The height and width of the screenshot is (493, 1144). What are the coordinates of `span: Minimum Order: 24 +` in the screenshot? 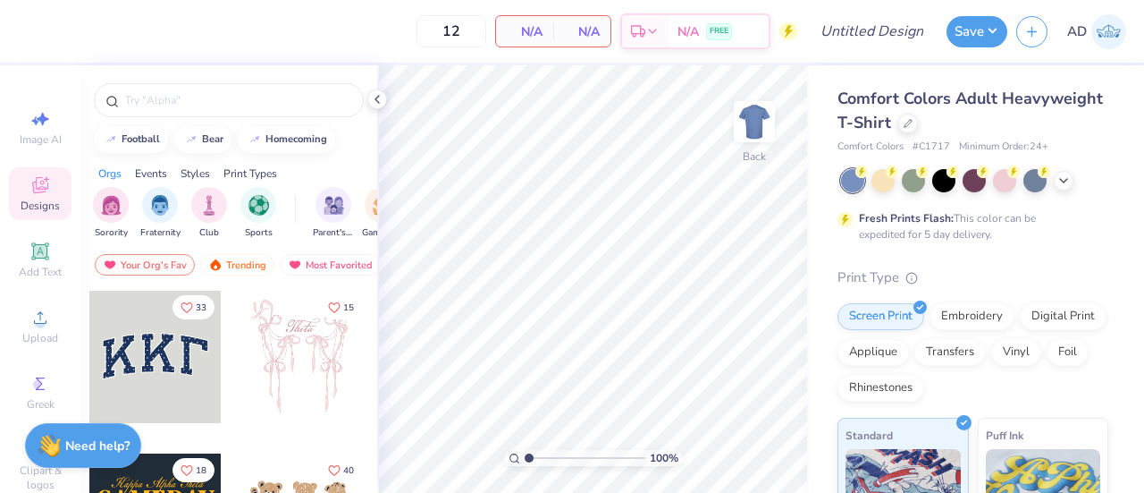 It's located at (1004, 147).